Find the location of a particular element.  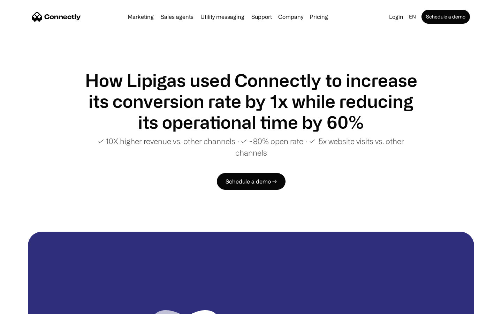

div: en is located at coordinates (413, 17).